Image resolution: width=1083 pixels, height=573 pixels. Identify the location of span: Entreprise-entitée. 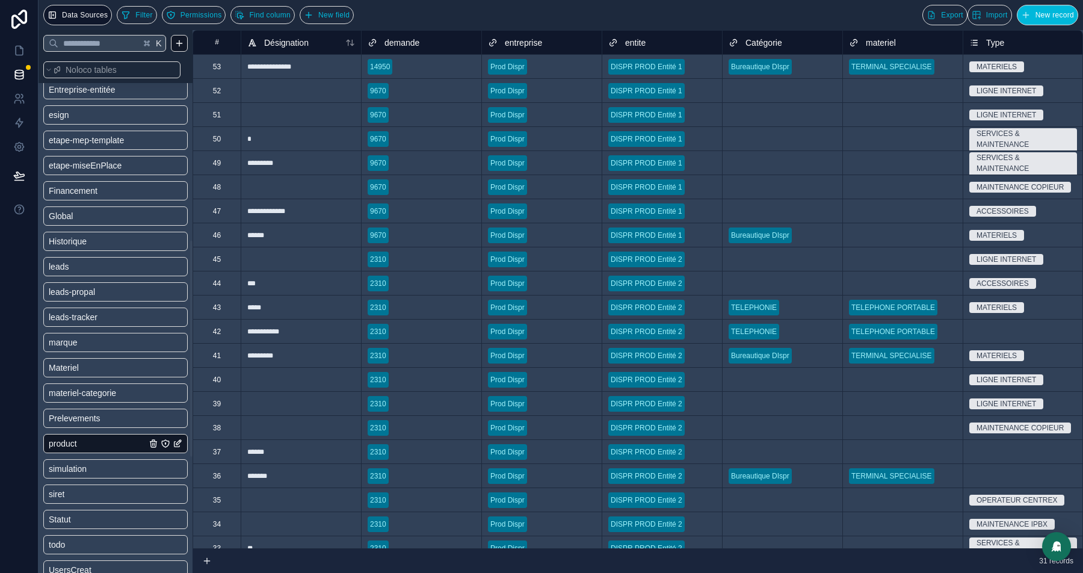
(82, 90).